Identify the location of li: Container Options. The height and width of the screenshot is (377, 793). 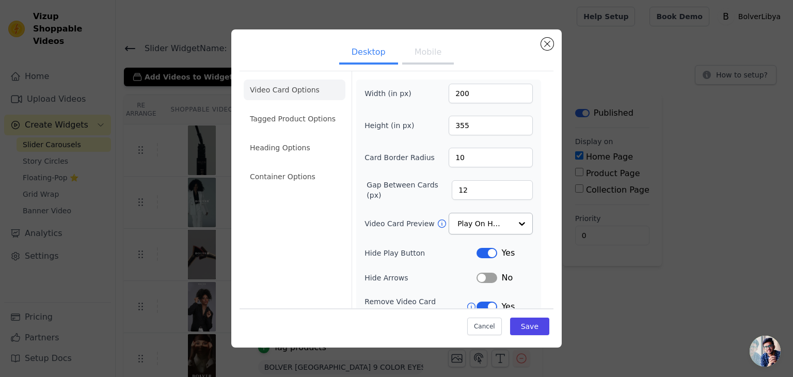
(294, 177).